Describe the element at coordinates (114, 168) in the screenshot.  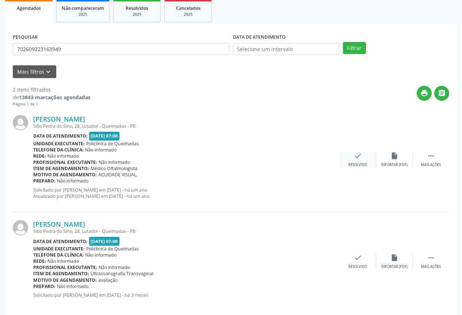
I see `span: Médico Oftalmologista` at that location.